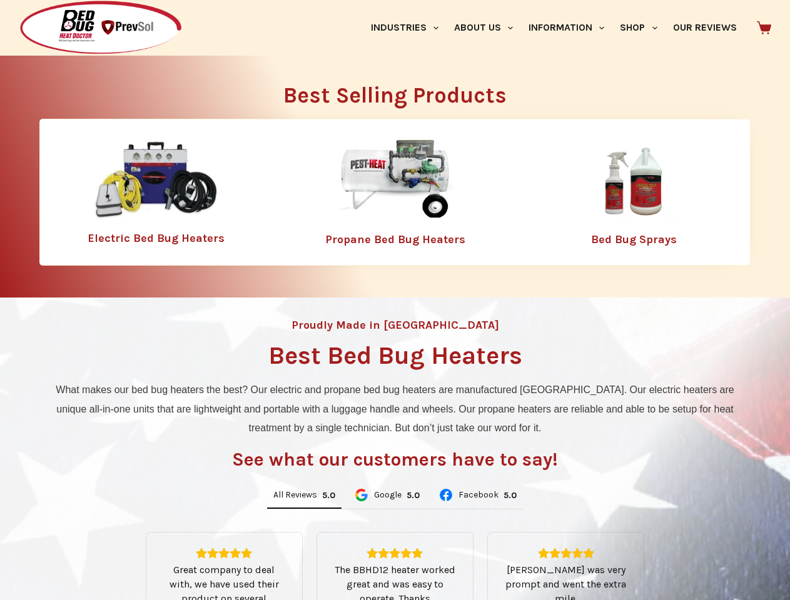 The width and height of the screenshot is (790, 600). What do you see at coordinates (295, 495) in the screenshot?
I see `span: All Reviews` at bounding box center [295, 495].